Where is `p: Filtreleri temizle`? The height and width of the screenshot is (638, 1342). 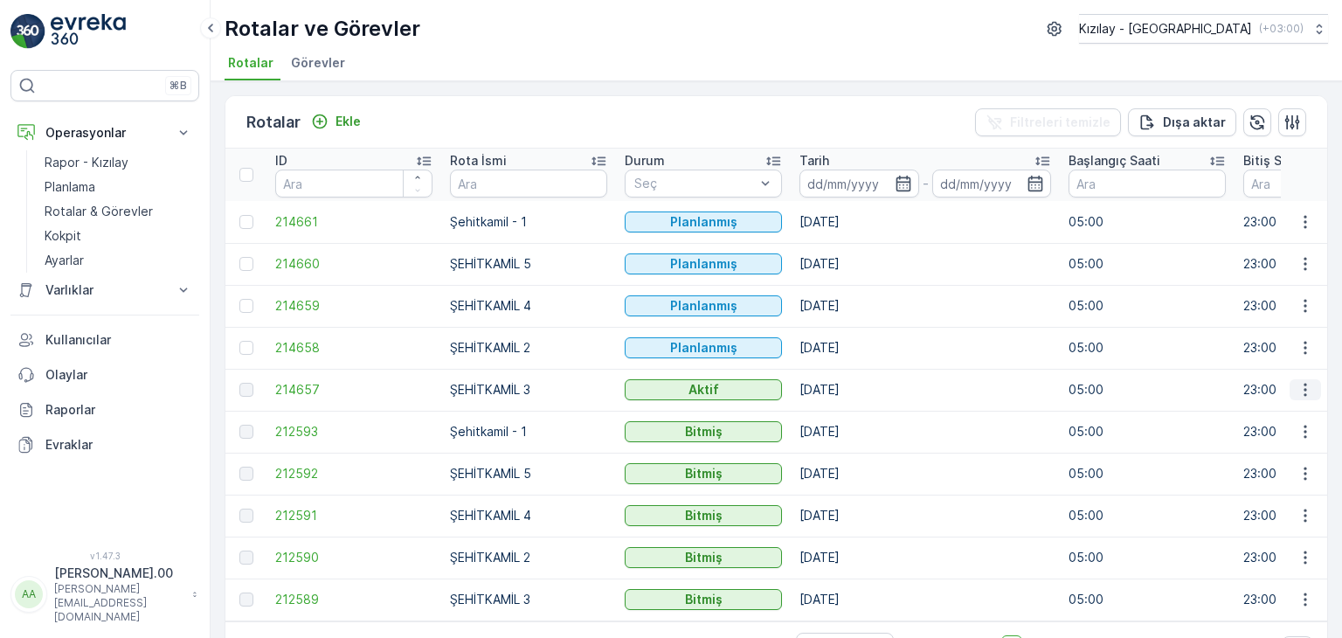
p: Filtreleri temizle is located at coordinates (1060, 122).